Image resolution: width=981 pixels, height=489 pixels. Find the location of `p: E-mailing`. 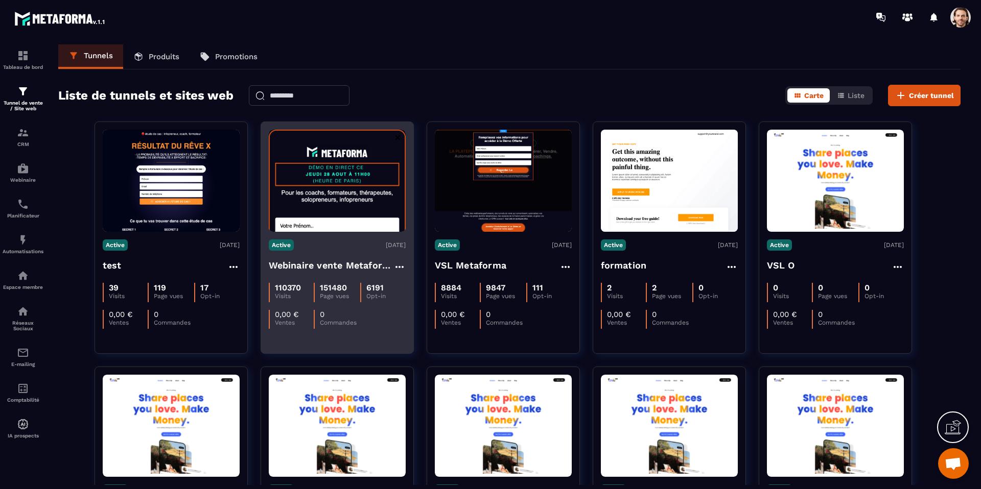

p: E-mailing is located at coordinates (23, 364).